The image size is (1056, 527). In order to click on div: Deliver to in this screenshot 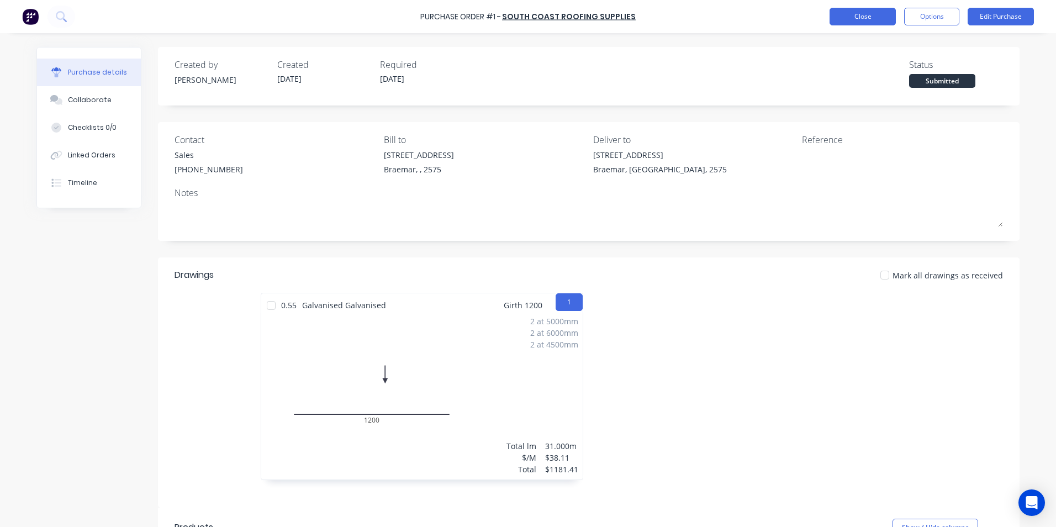, I will do `click(694, 140)`.